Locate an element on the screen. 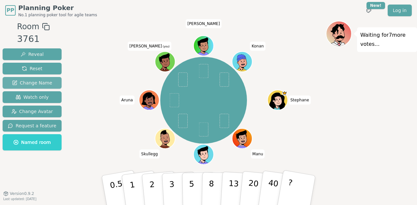 This screenshot has width=417, height=205. span: Change Name is located at coordinates (32, 83).